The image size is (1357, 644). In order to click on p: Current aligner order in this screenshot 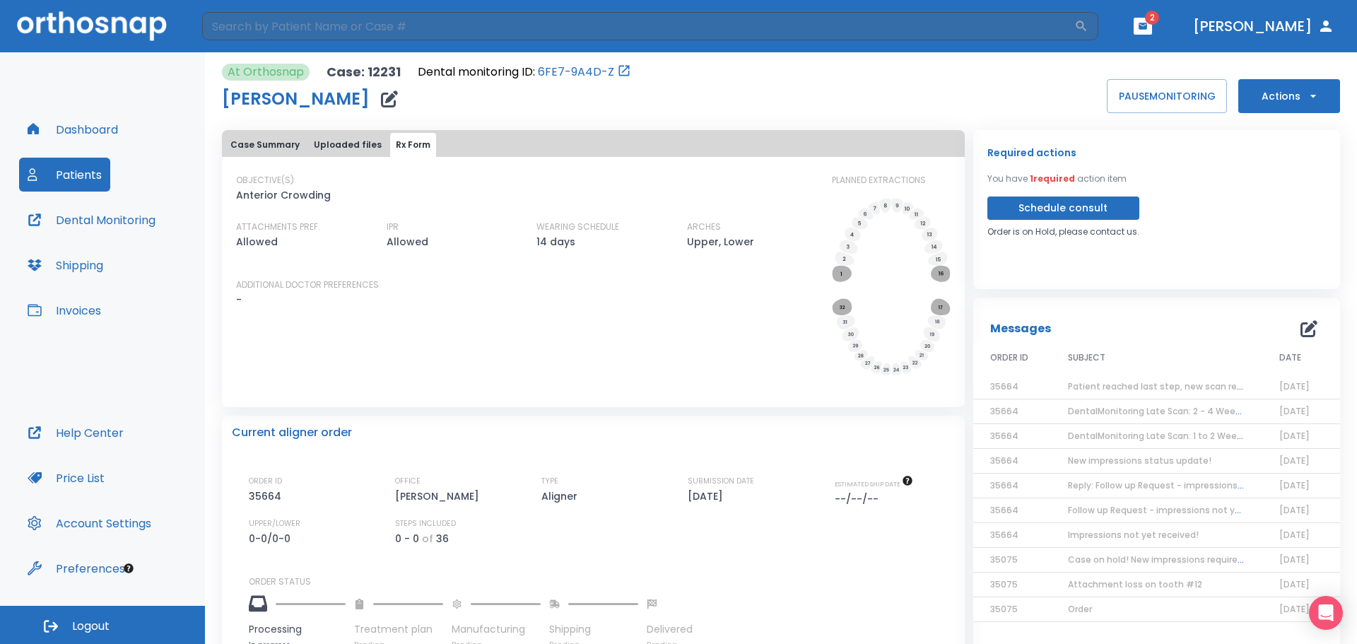, I will do `click(292, 432)`.